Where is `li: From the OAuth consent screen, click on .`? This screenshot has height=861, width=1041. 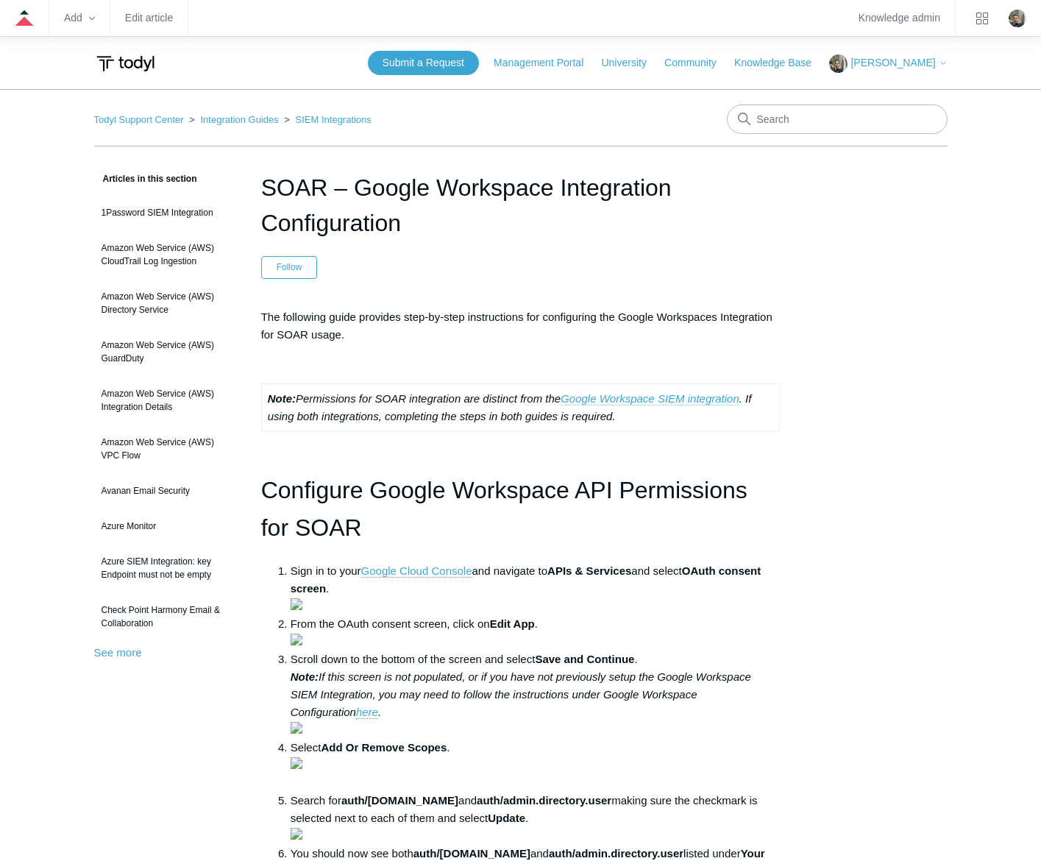 li: From the OAuth consent screen, click on . is located at coordinates (535, 633).